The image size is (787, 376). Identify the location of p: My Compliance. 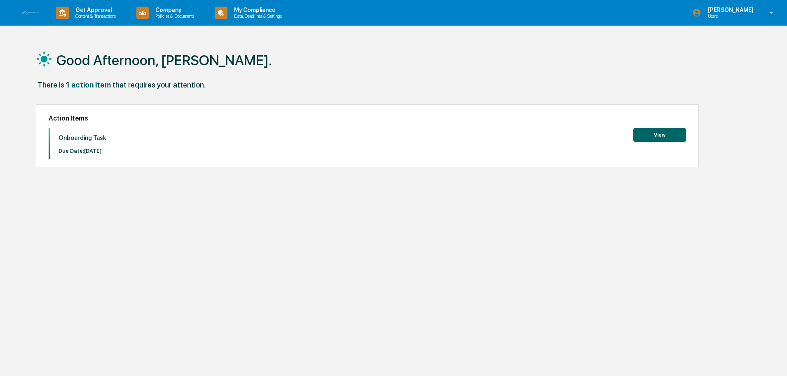
(257, 10).